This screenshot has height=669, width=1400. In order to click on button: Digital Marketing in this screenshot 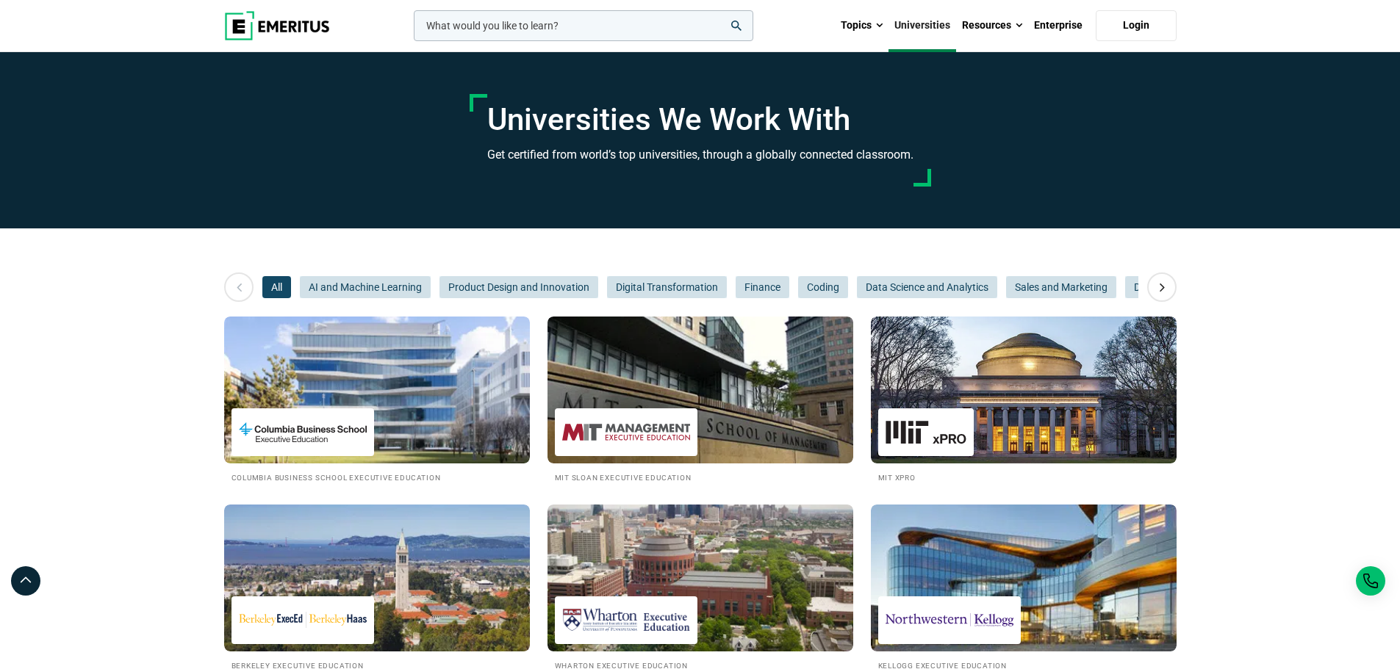, I will do `click(1172, 287)`.